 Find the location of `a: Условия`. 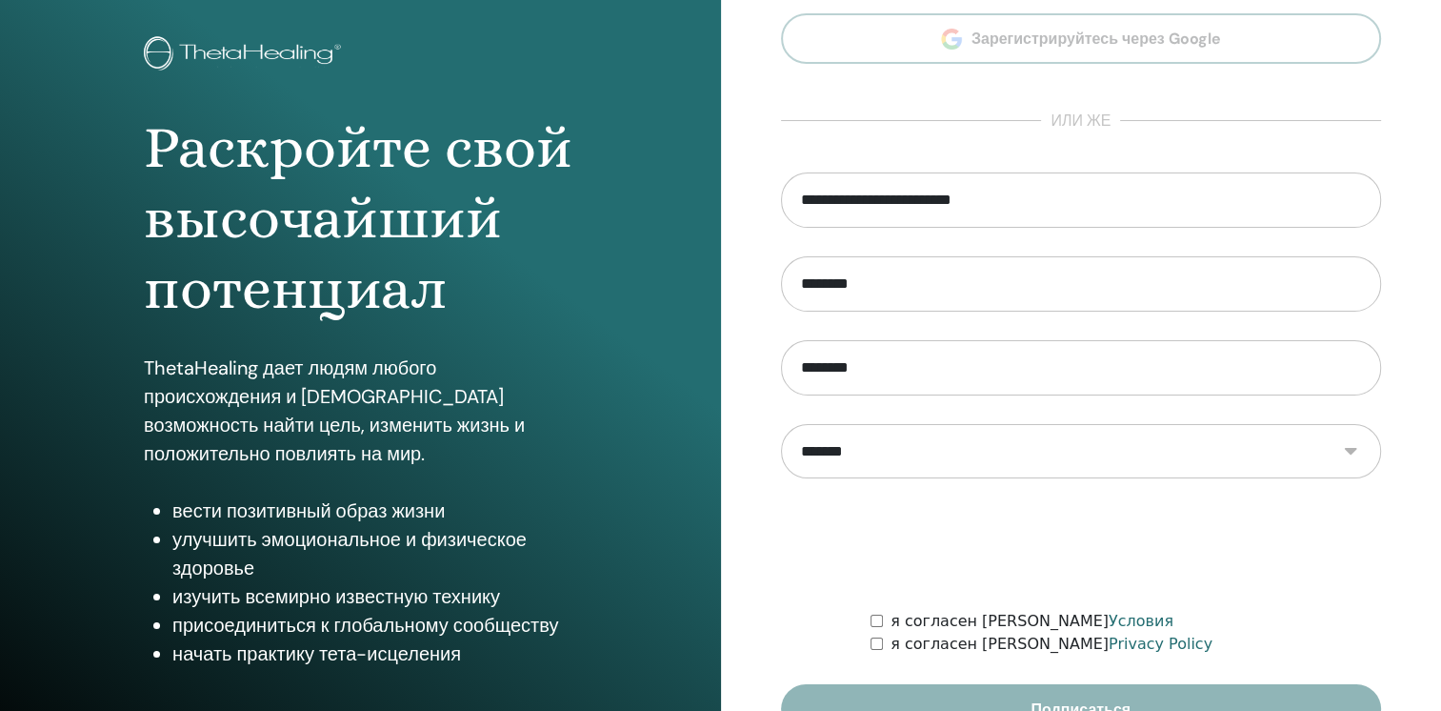

a: Условия is located at coordinates (1141, 620).